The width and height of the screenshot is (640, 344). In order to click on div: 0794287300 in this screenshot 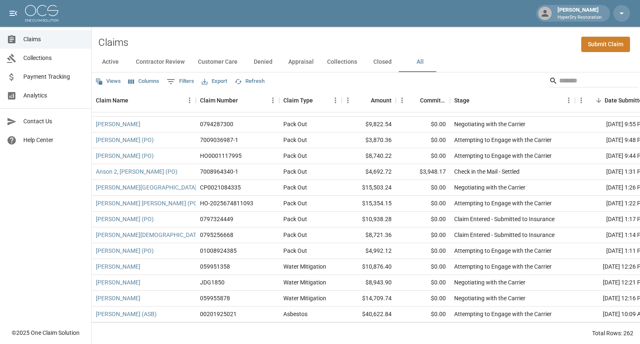, I will do `click(217, 124)`.